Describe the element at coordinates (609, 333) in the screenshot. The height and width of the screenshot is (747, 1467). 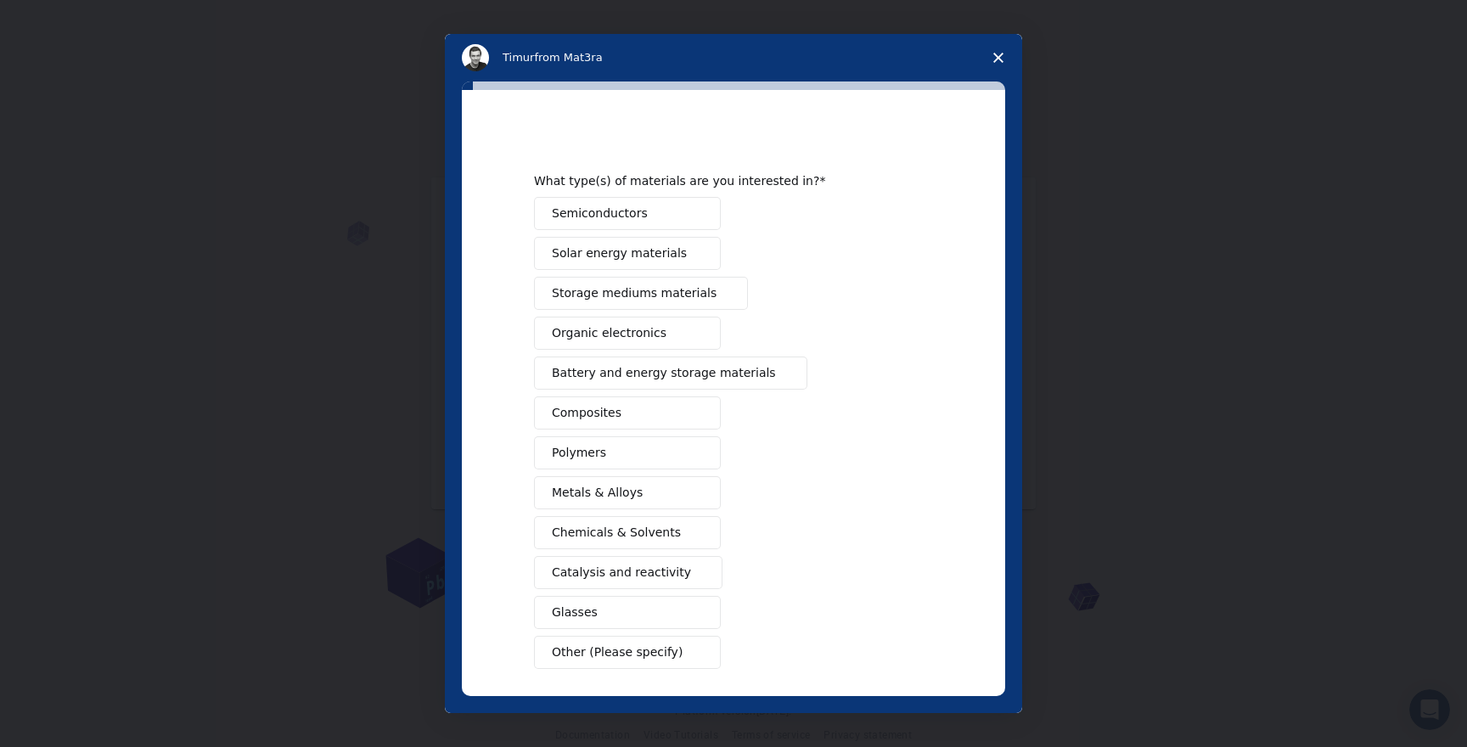
I see `span: Organic electronics` at that location.